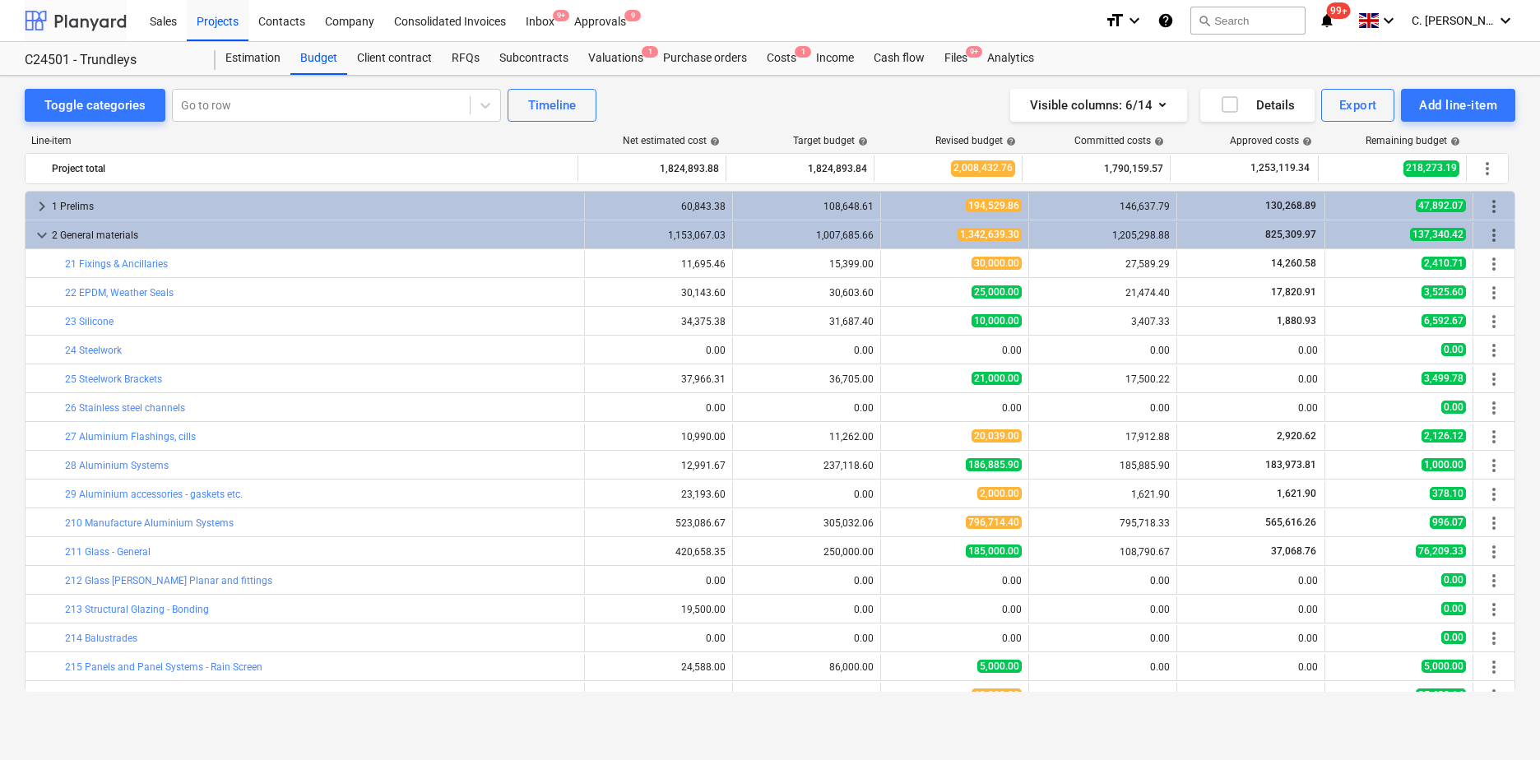 The width and height of the screenshot is (1540, 760). I want to click on a: Budget, so click(318, 58).